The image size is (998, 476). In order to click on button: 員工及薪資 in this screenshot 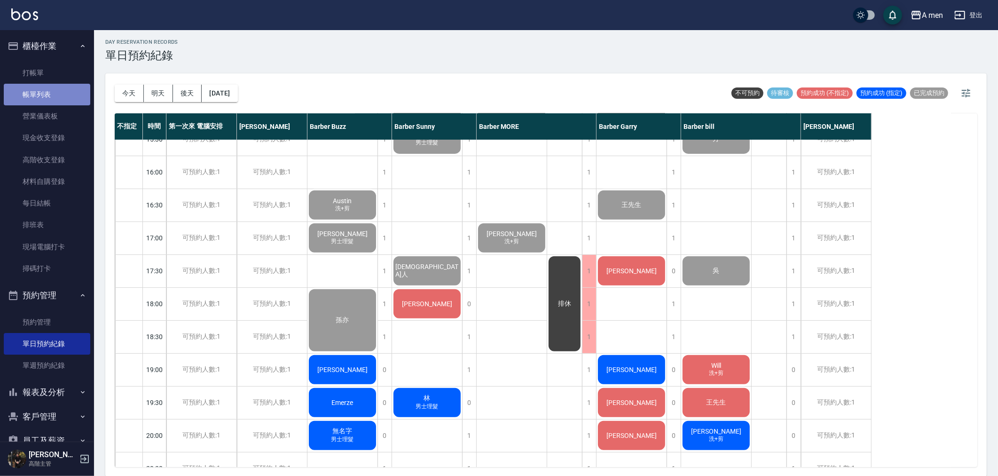, I will do `click(47, 441)`.